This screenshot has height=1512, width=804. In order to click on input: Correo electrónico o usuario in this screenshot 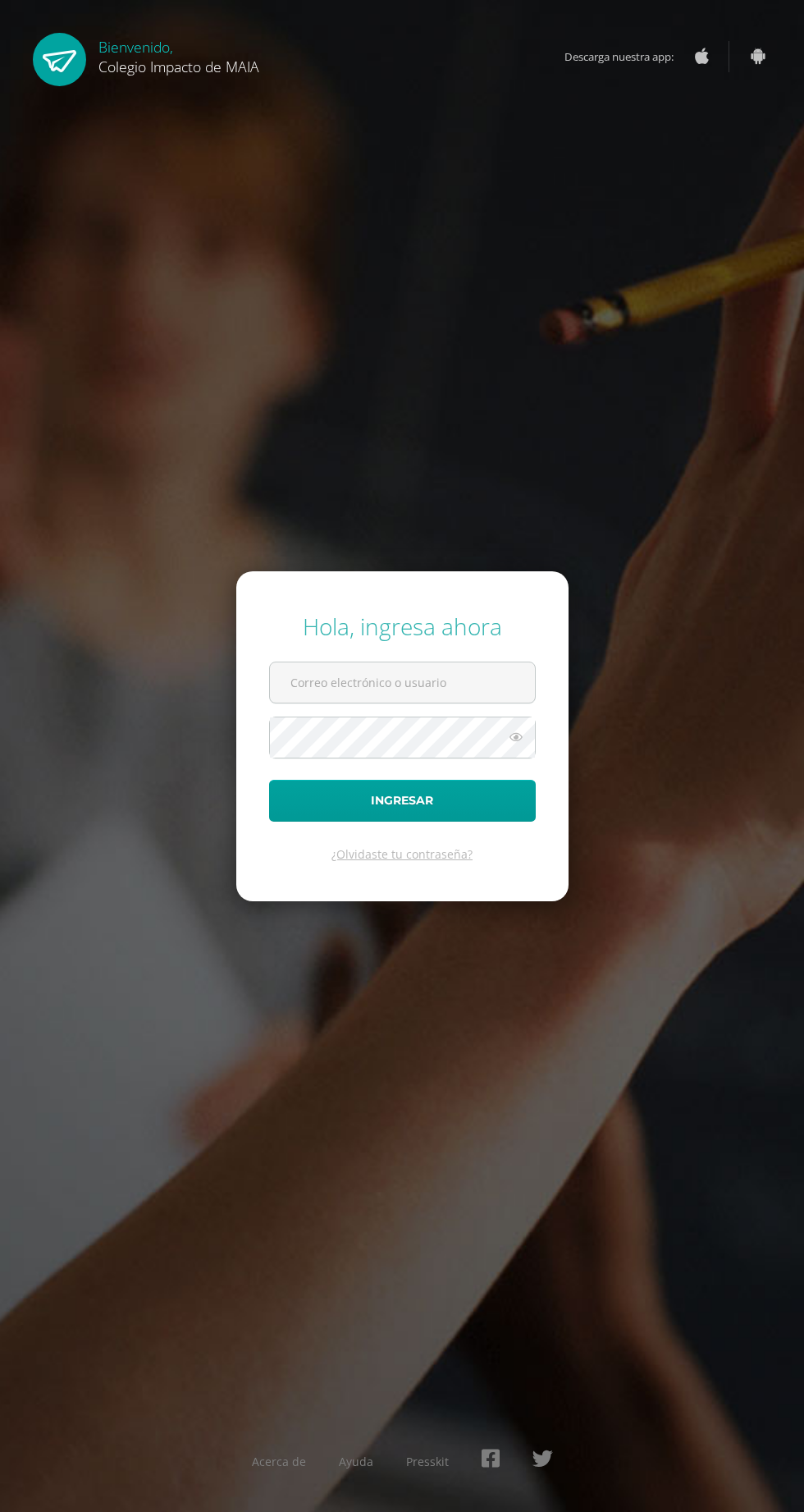, I will do `click(402, 683)`.